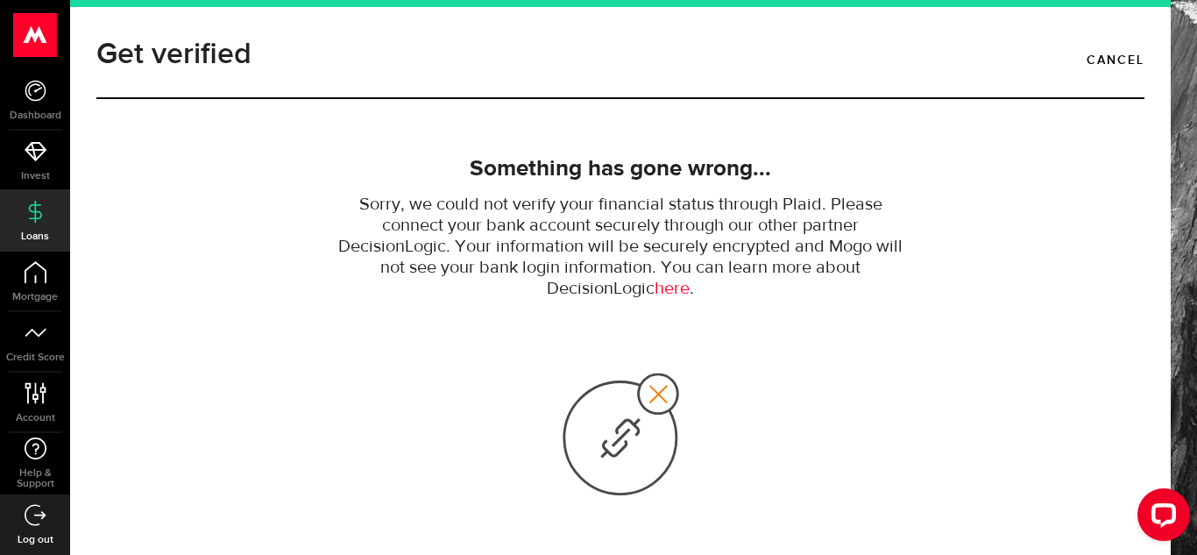 The width and height of the screenshot is (1197, 555). What do you see at coordinates (672, 288) in the screenshot?
I see `a: here` at bounding box center [672, 288].